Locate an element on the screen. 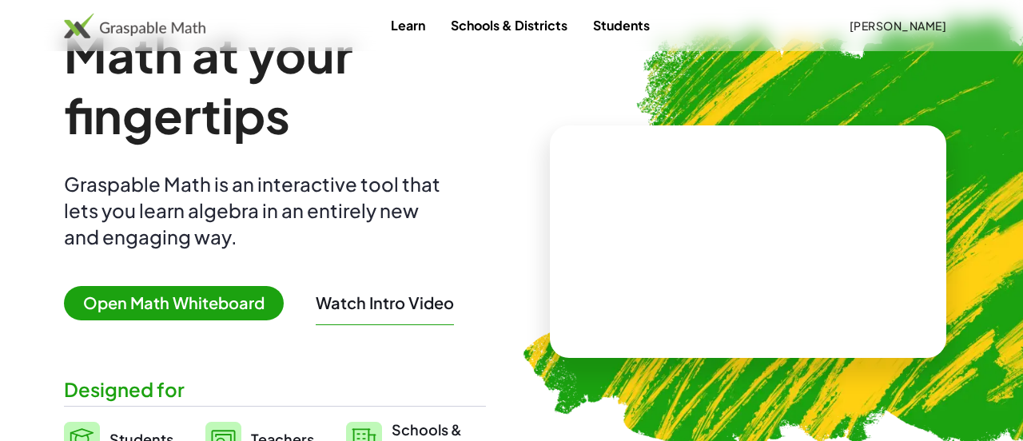 The width and height of the screenshot is (1023, 441). video: What is this? This is dynamic math notation. Dynamic math notation plays a central role in how Gr... is located at coordinates (748, 241).